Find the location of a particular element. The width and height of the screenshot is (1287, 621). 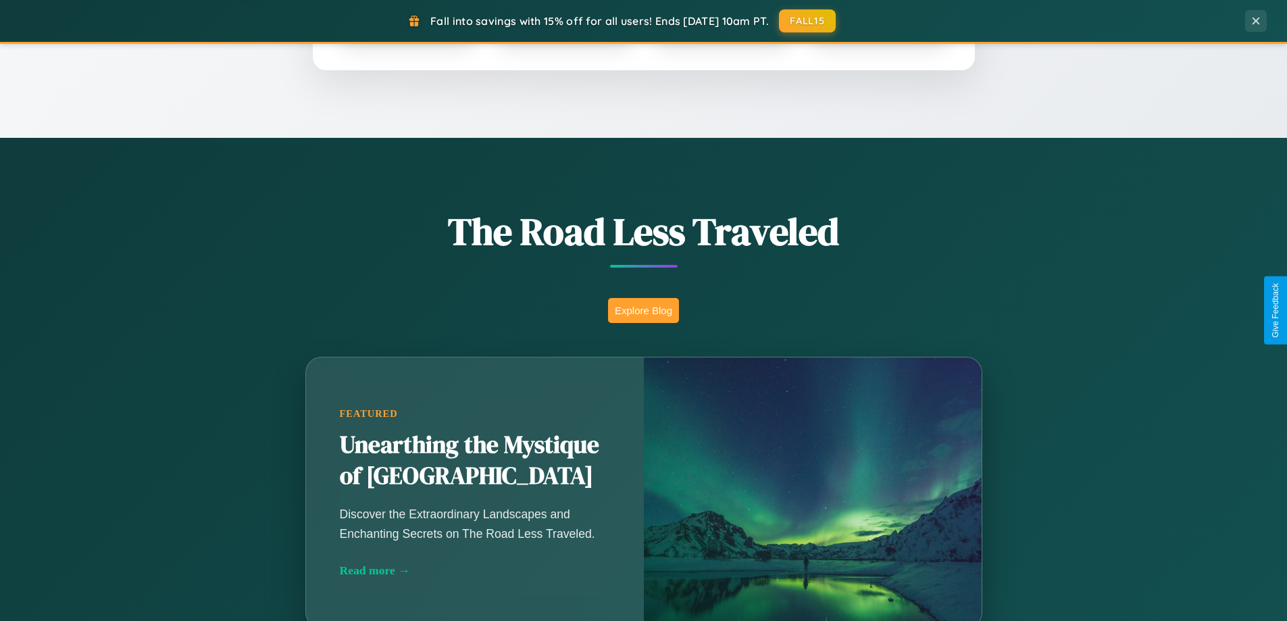

button: Explore Blog is located at coordinates (643, 310).